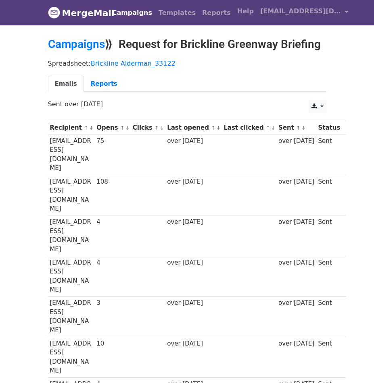 The height and width of the screenshot is (383, 374). Describe the element at coordinates (66, 84) in the screenshot. I see `a: Emails` at that location.